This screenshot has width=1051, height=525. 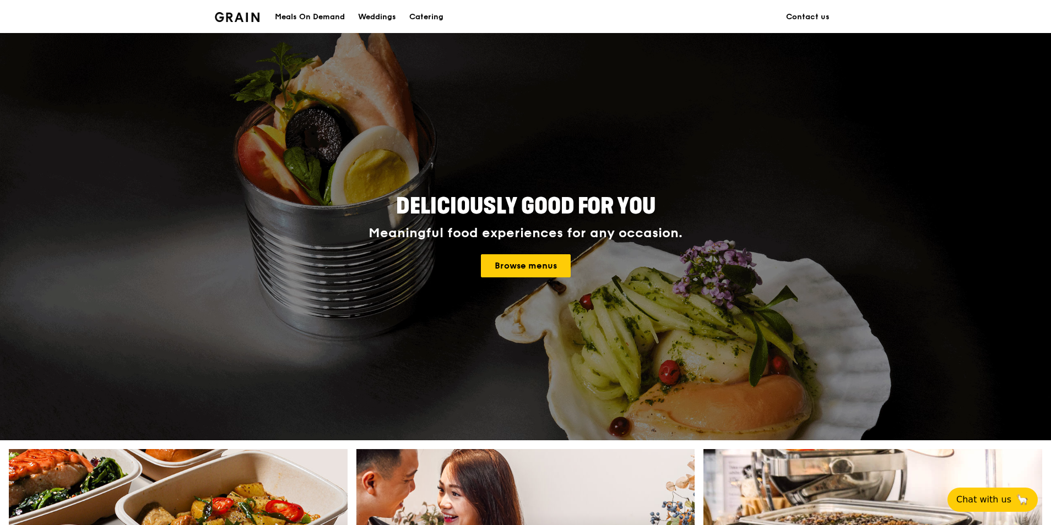 I want to click on img: Grain, so click(x=237, y=17).